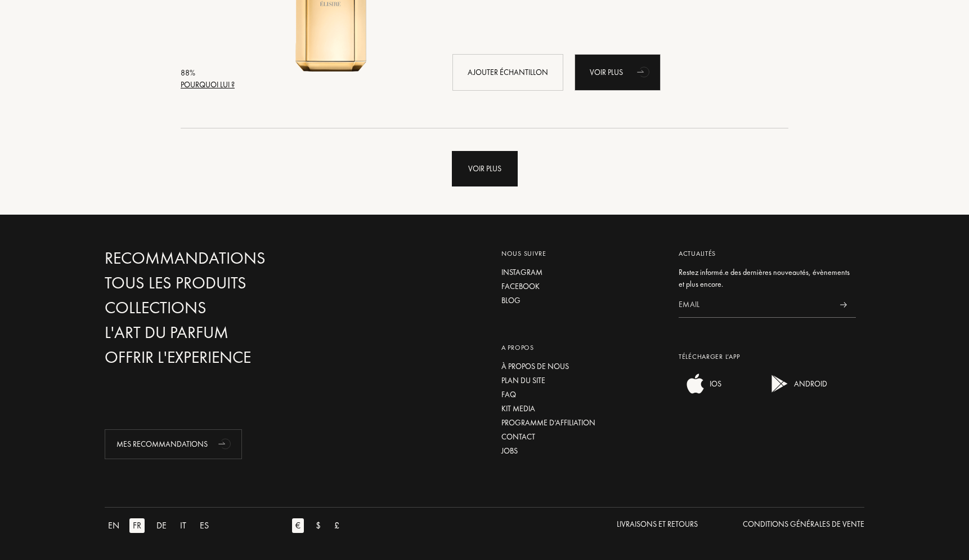 This screenshot has height=560, width=969. I want to click on div: FR, so click(137, 525).